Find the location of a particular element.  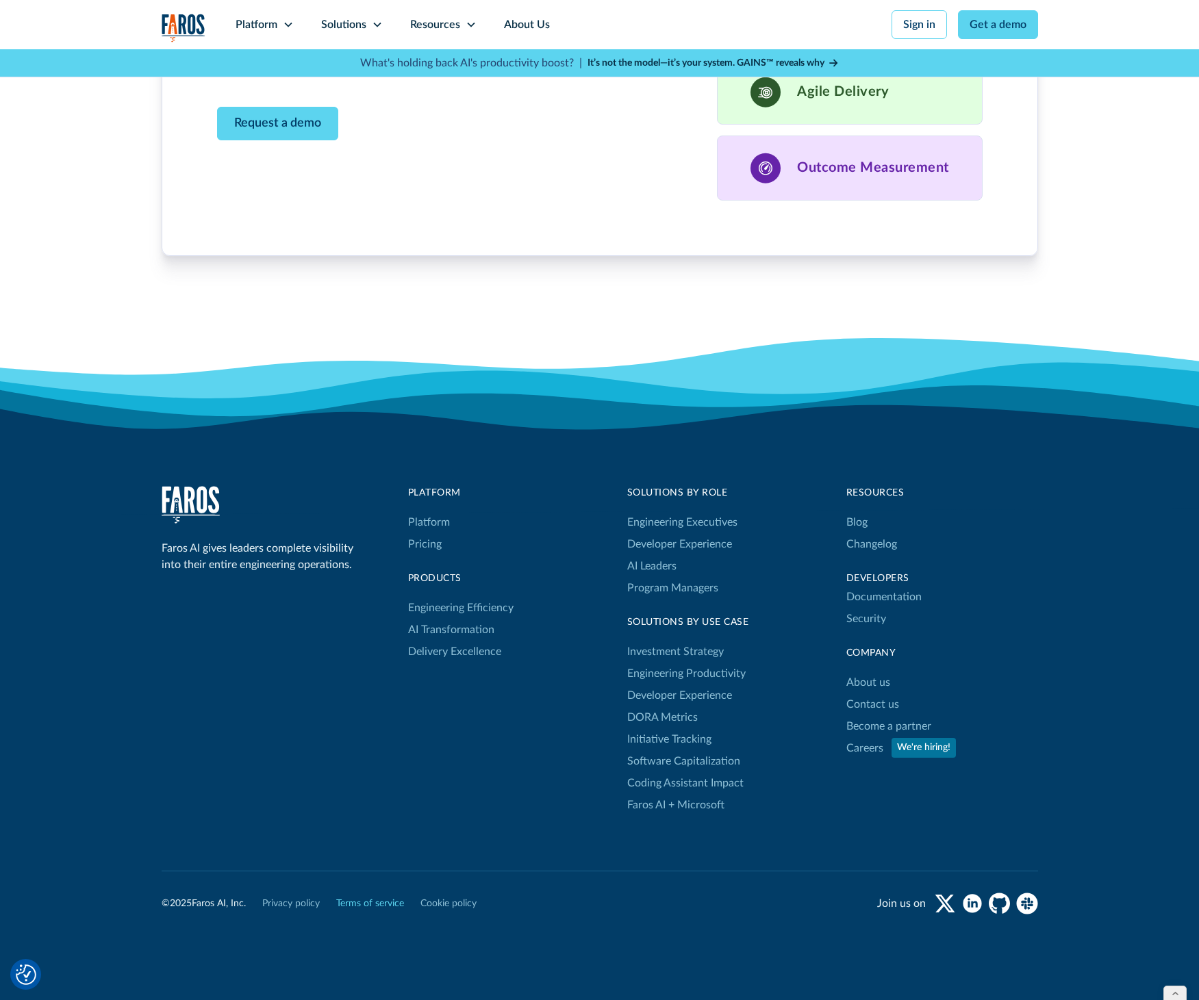

div: Faros AI gives leaders complete visibility into their entire engineering operations. is located at coordinates (261, 557).